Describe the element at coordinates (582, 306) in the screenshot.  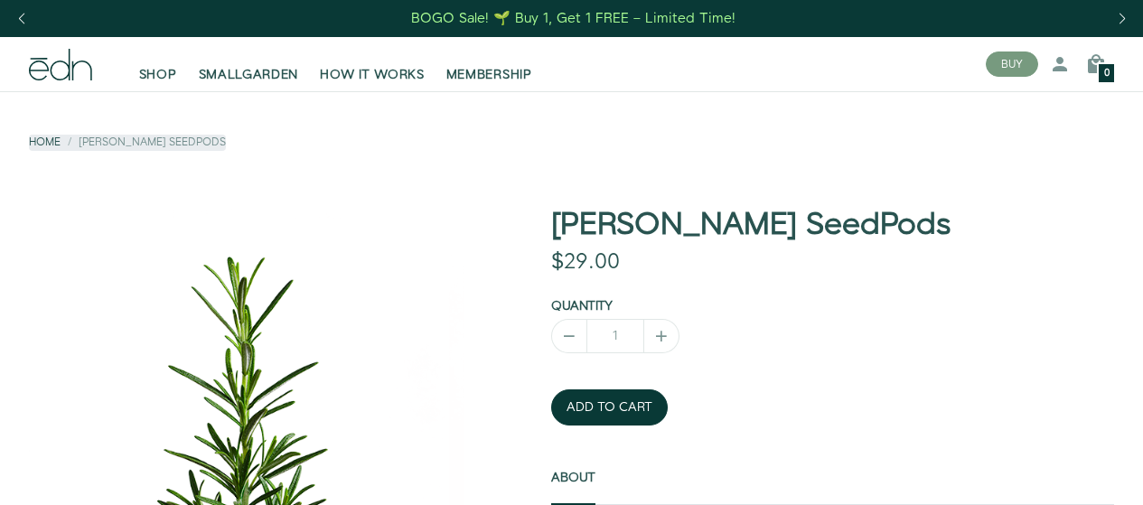
I see `label: Quantity` at that location.